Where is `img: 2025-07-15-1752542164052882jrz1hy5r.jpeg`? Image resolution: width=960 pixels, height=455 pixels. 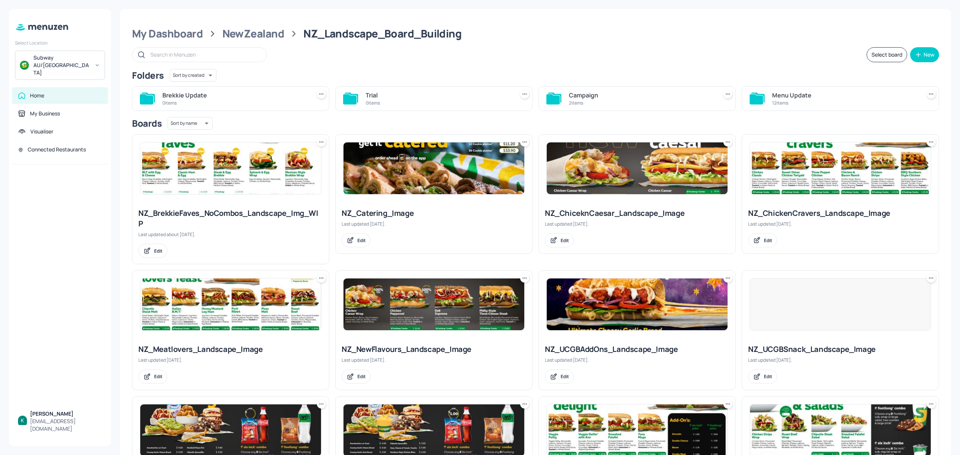 img: 2025-07-15-1752542164052882jrz1hy5r.jpeg is located at coordinates (840, 168).